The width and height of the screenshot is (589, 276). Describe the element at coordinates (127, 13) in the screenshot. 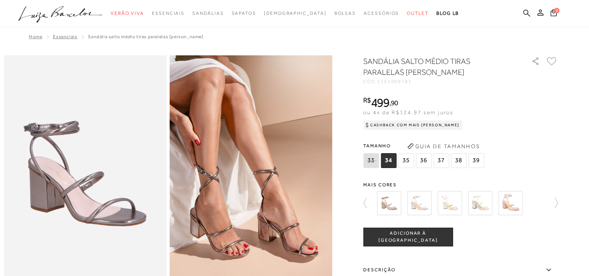

I see `span: Verão Viva` at that location.